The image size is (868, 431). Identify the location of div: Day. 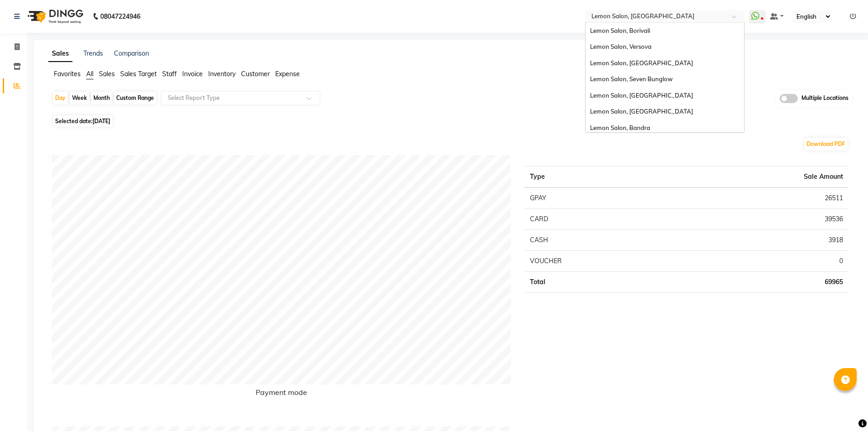
(60, 98).